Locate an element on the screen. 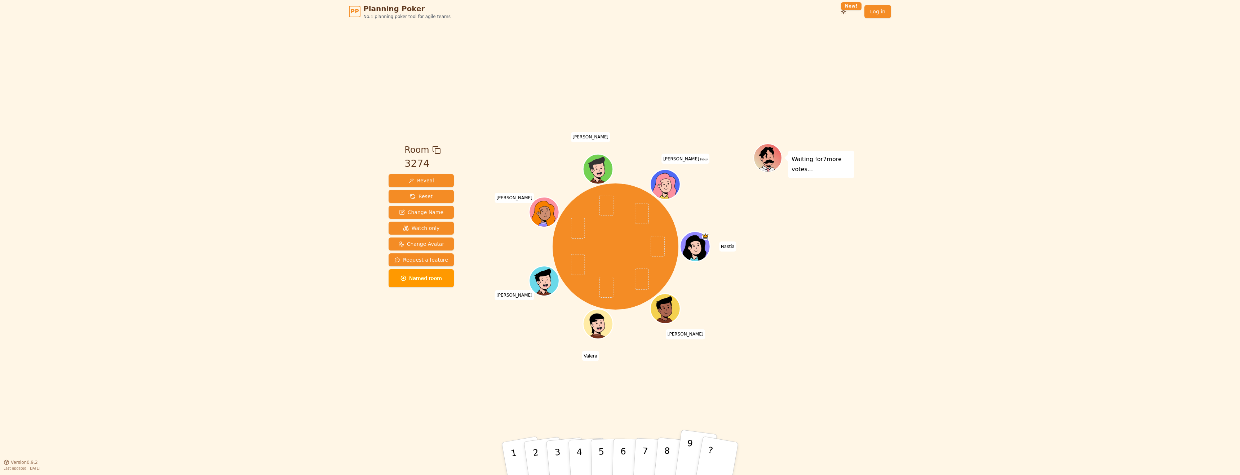 The image size is (1240, 475). span: PP is located at coordinates (354, 12).